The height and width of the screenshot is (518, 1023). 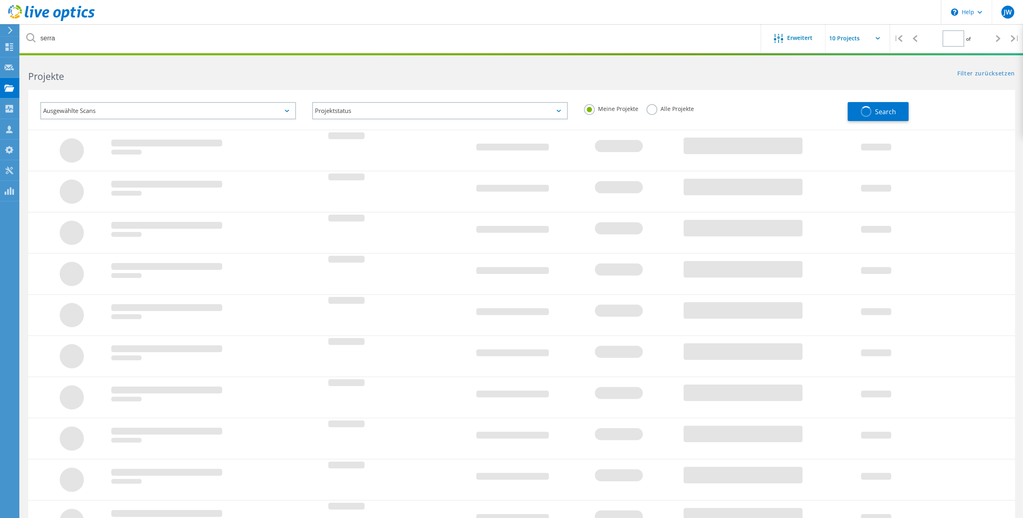 What do you see at coordinates (799, 38) in the screenshot?
I see `span: Erweitert` at bounding box center [799, 38].